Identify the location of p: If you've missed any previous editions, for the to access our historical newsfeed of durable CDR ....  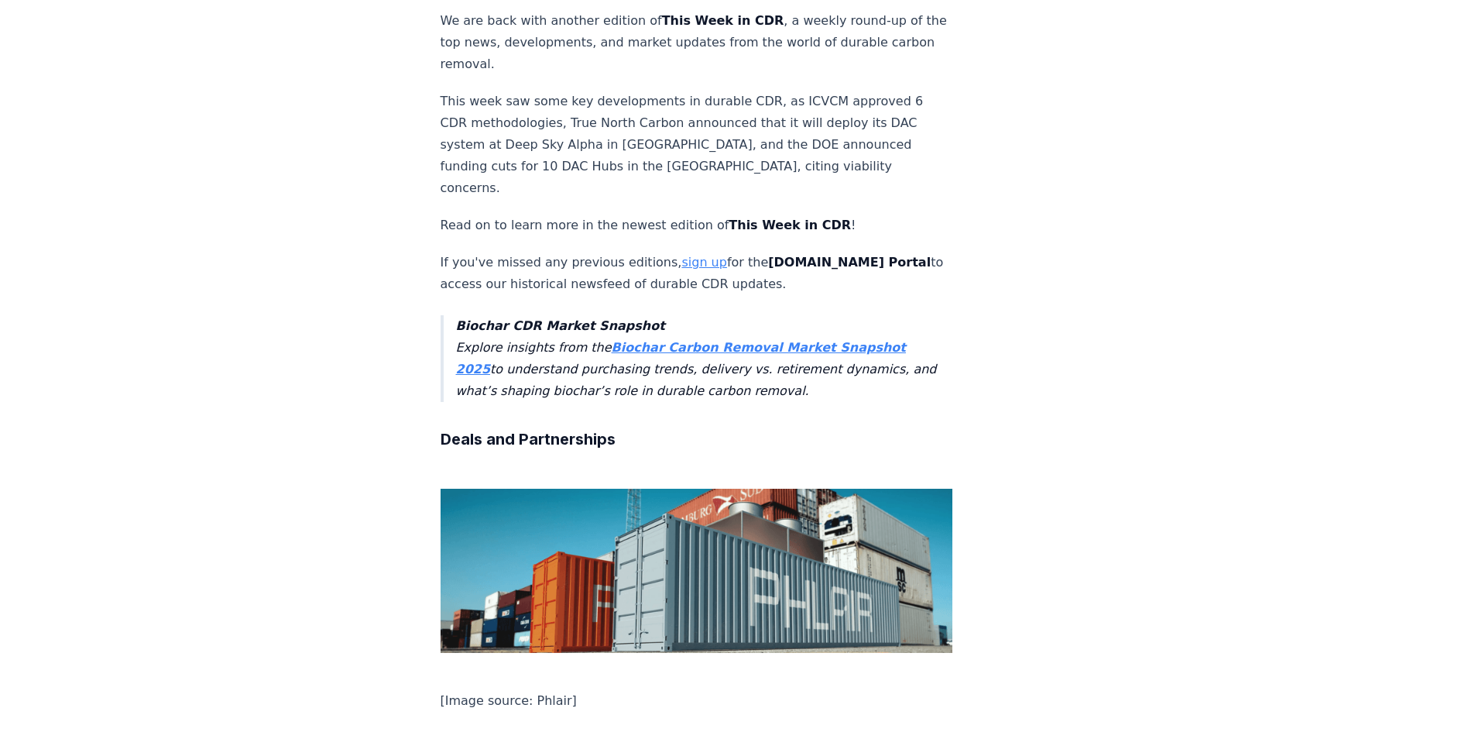
(697, 273).